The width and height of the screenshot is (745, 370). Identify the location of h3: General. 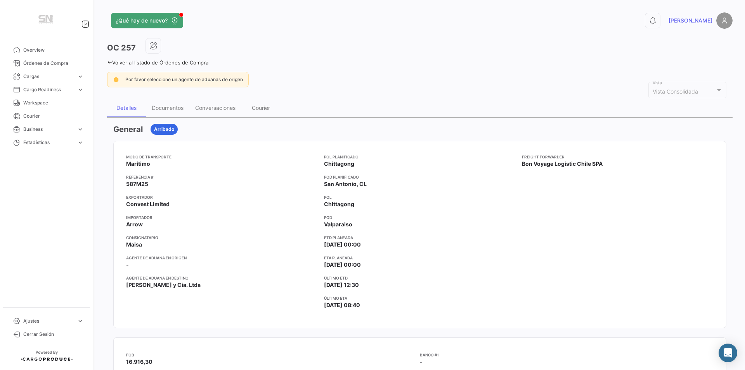
(128, 129).